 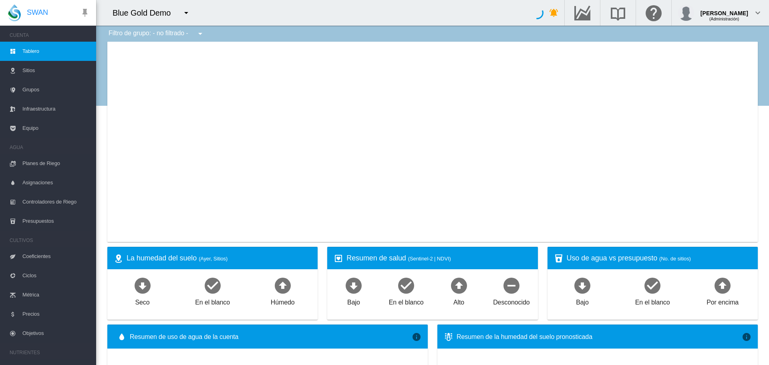 I want to click on md-icon: Ir al Centro de Datos, so click(x=582, y=13).